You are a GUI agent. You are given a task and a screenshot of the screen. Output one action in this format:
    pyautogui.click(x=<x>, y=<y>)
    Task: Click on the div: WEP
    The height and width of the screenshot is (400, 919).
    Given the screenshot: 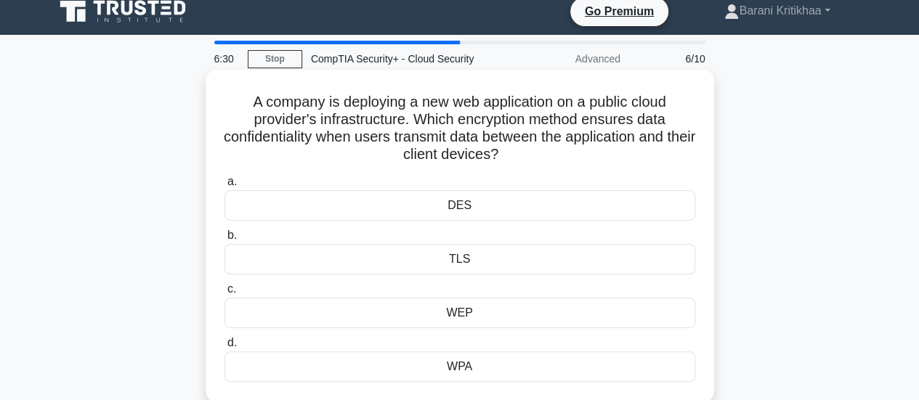 What is the action you would take?
    pyautogui.click(x=460, y=313)
    